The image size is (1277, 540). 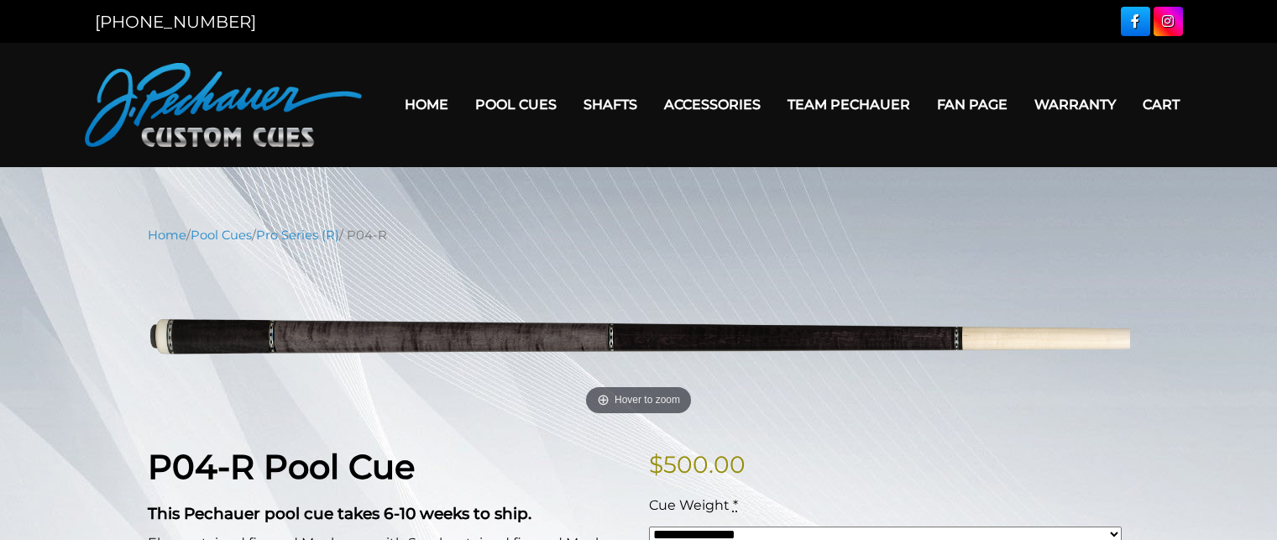 I want to click on a: Hover to zoom, so click(x=639, y=338).